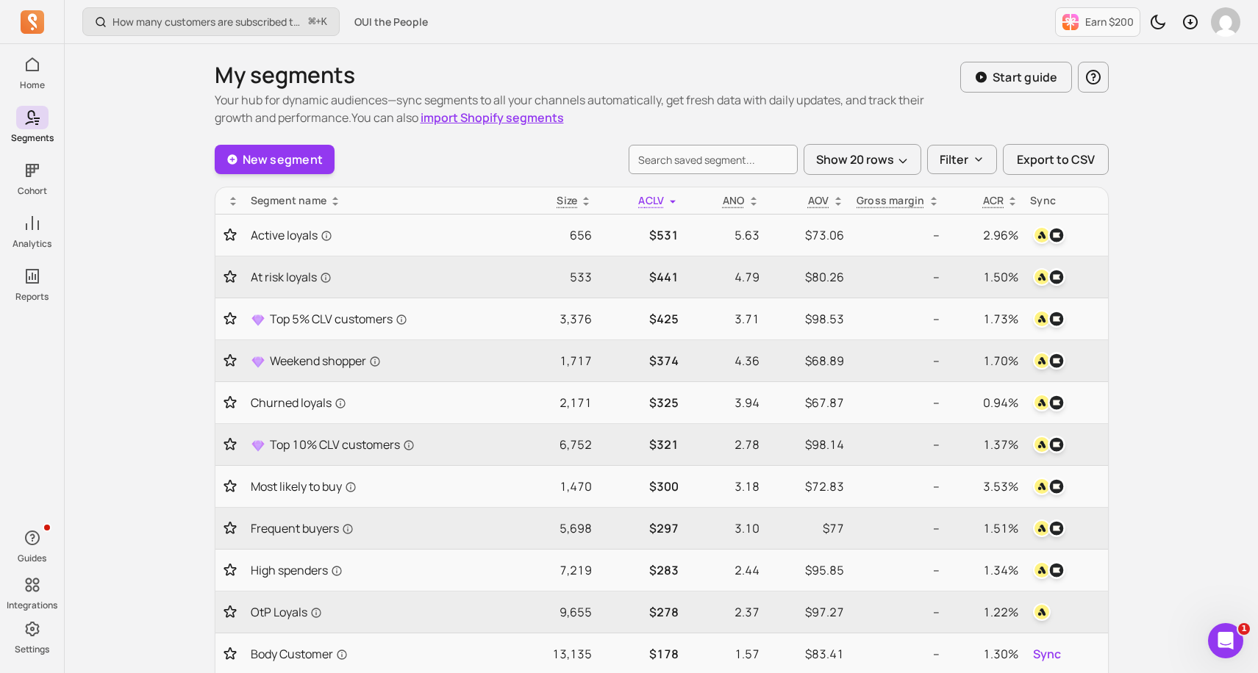 The height and width of the screenshot is (673, 1258). I want to click on p: 1.22%, so click(985, 612).